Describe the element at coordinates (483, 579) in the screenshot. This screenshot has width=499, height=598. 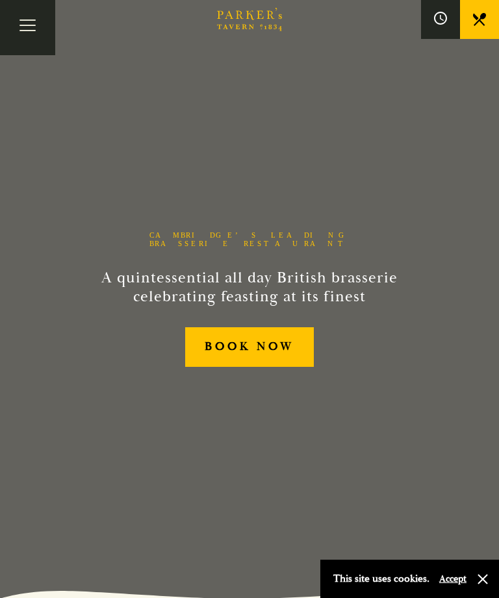
I see `button: Close and accept` at that location.